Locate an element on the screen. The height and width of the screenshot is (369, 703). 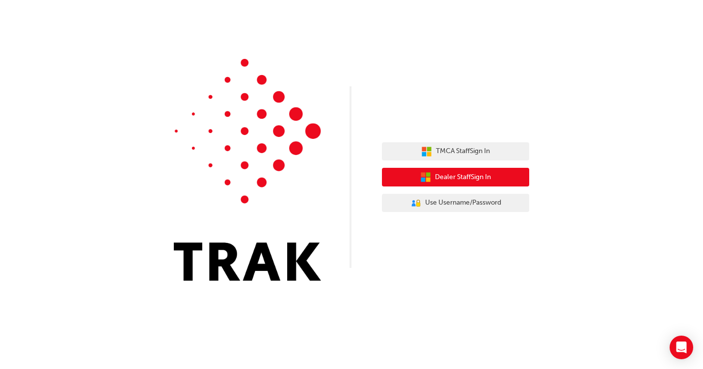
button: TMCA StaffSign In is located at coordinates (455, 152).